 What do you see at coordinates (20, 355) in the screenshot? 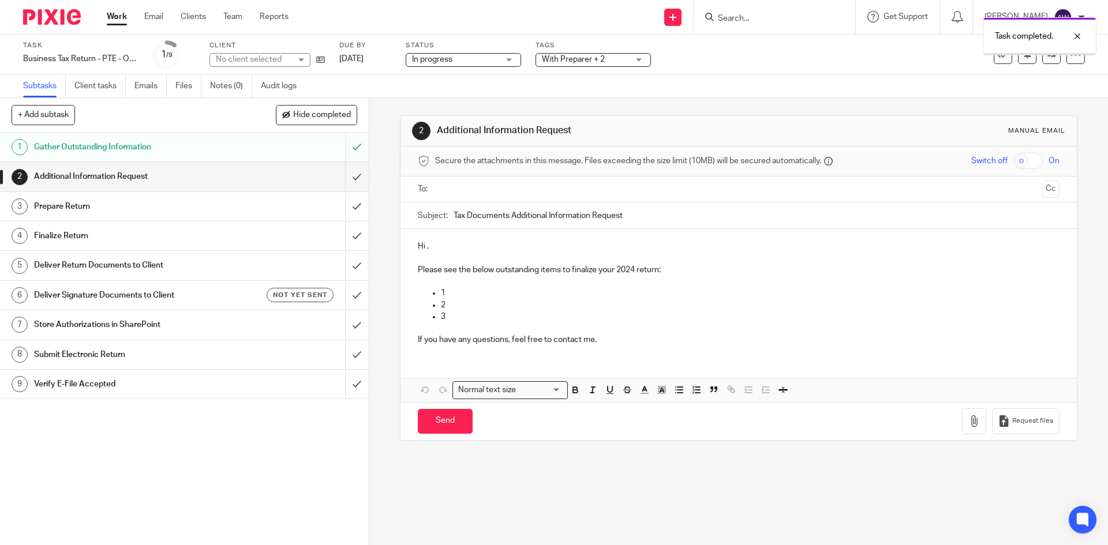
I see `div: 8` at bounding box center [20, 355].